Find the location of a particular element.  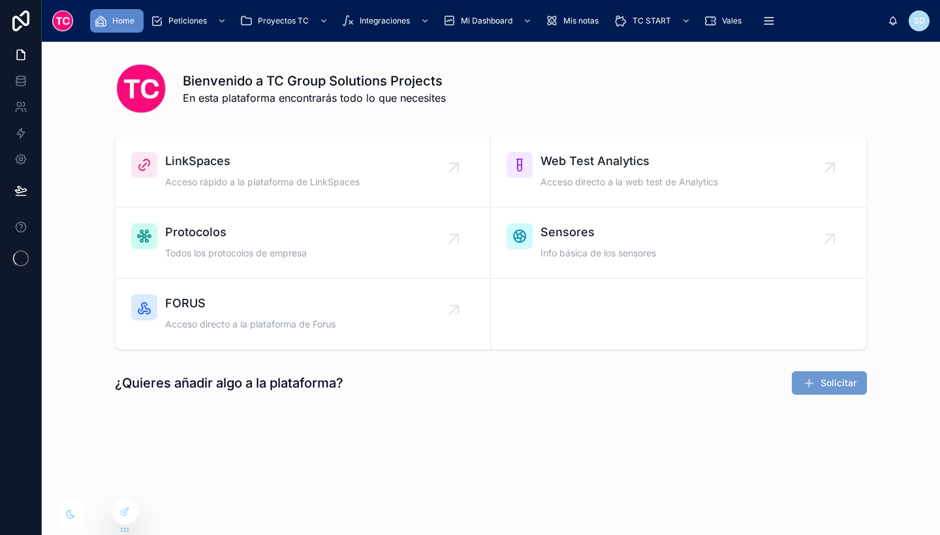

a: Integraciones is located at coordinates (386, 21).